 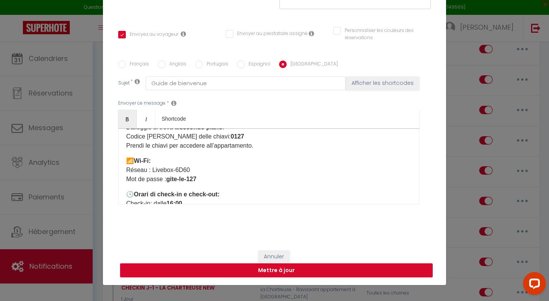 I want to click on label: Portugais, so click(x=215, y=65).